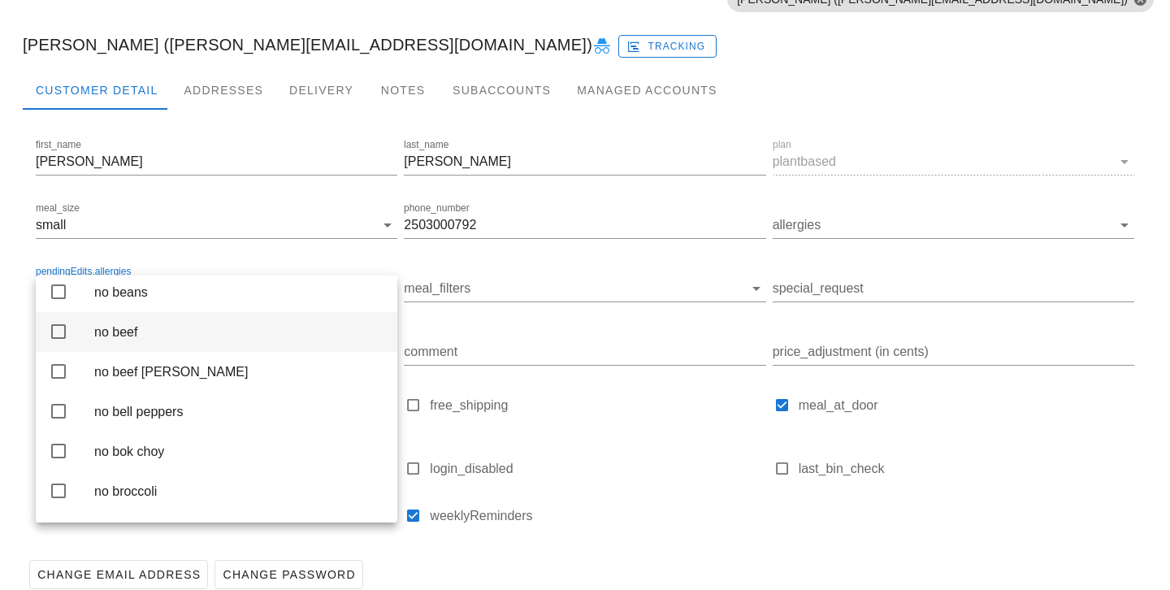 The height and width of the screenshot is (590, 1170). What do you see at coordinates (239, 451) in the screenshot?
I see `div: no bok choy` at bounding box center [239, 451].